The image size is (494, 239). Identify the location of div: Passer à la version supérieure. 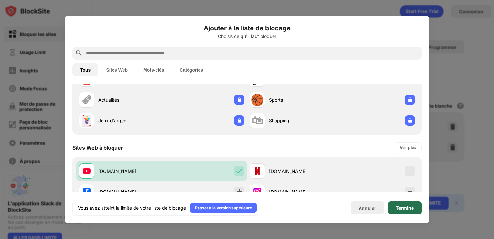
(224, 208).